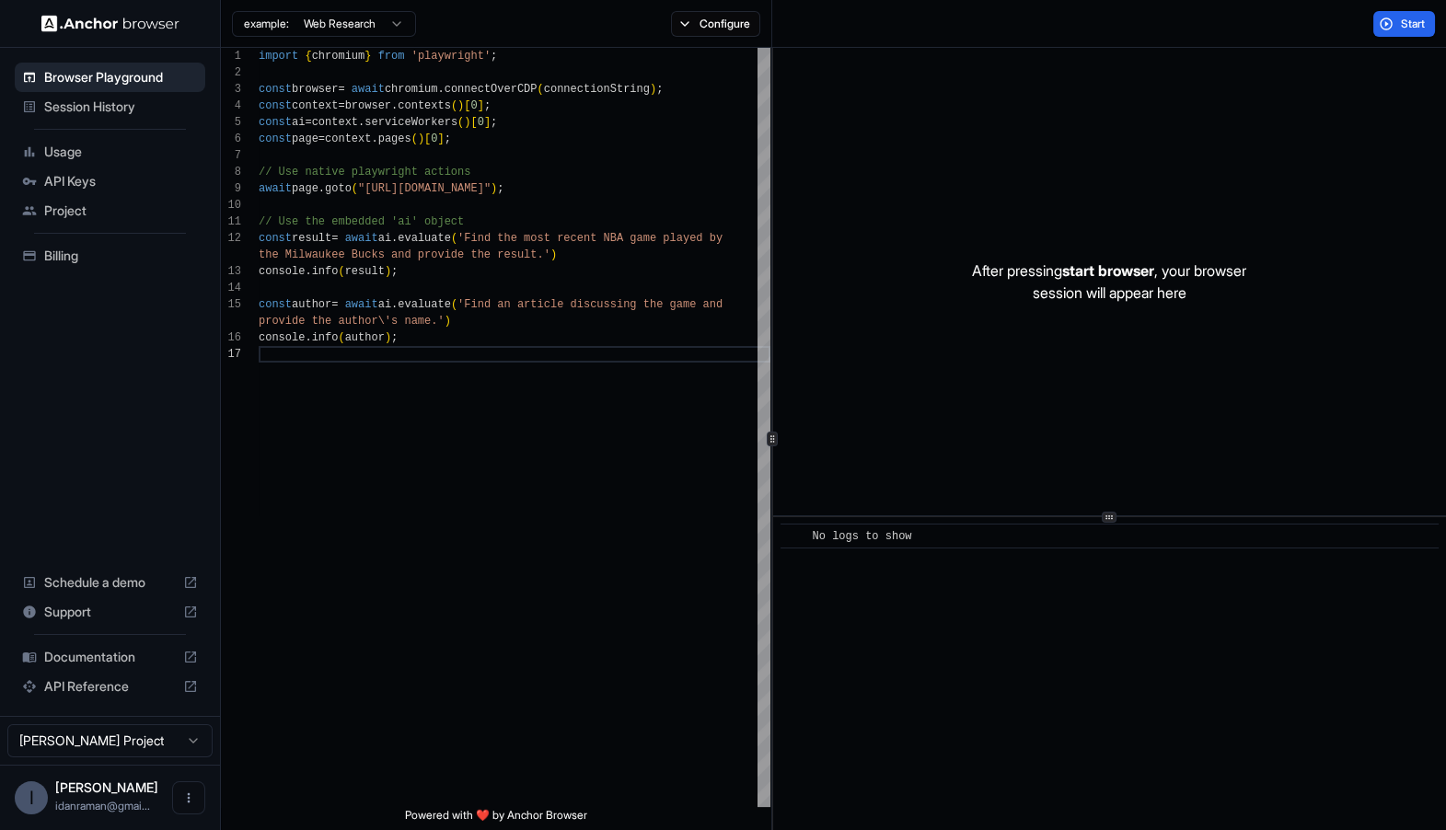  I want to click on div: Session History, so click(110, 107).